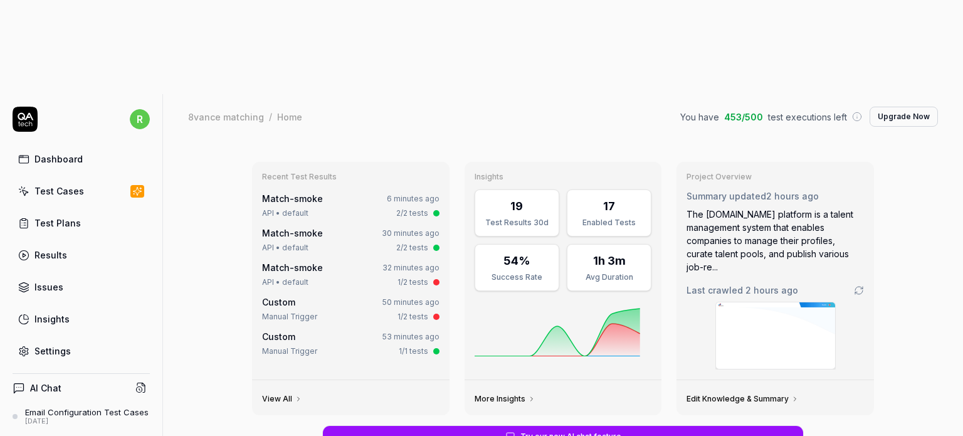  Describe the element at coordinates (46, 387) in the screenshot. I see `h4: AI Chat` at that location.